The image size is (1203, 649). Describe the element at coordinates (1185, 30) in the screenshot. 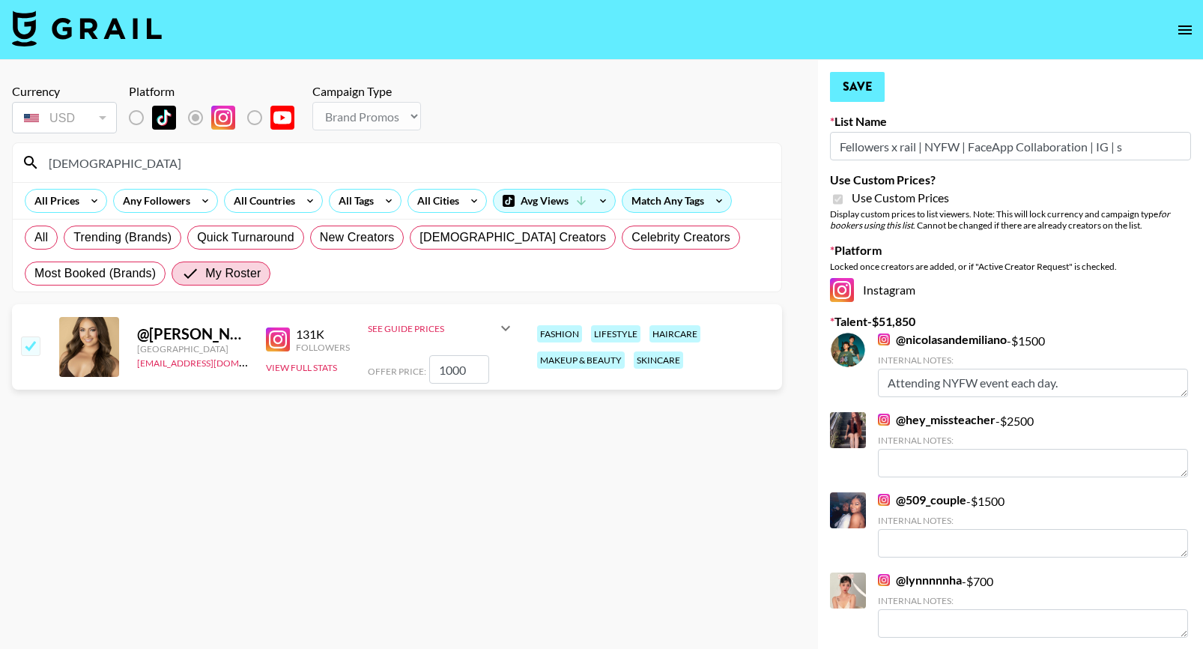

I see `button: open drawer` at that location.